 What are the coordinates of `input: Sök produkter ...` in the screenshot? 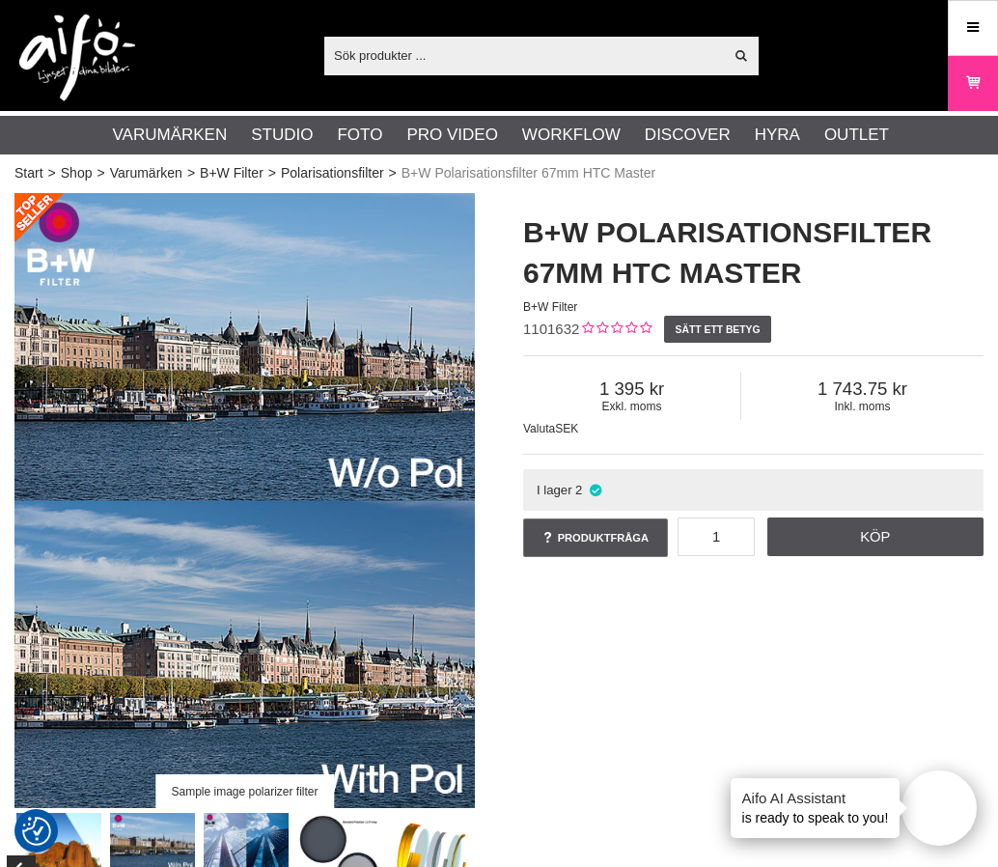 It's located at (523, 55).